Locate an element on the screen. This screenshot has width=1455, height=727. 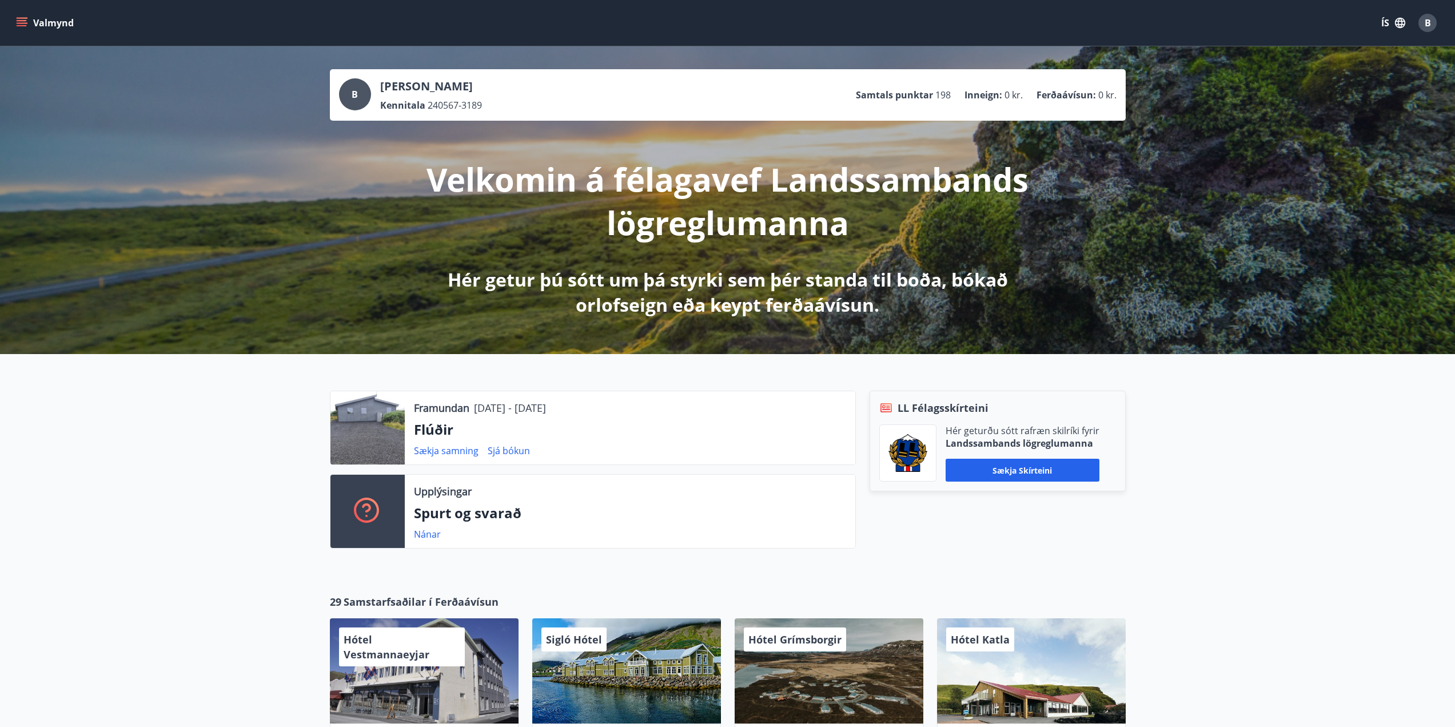
a: Nánar is located at coordinates (427, 534).